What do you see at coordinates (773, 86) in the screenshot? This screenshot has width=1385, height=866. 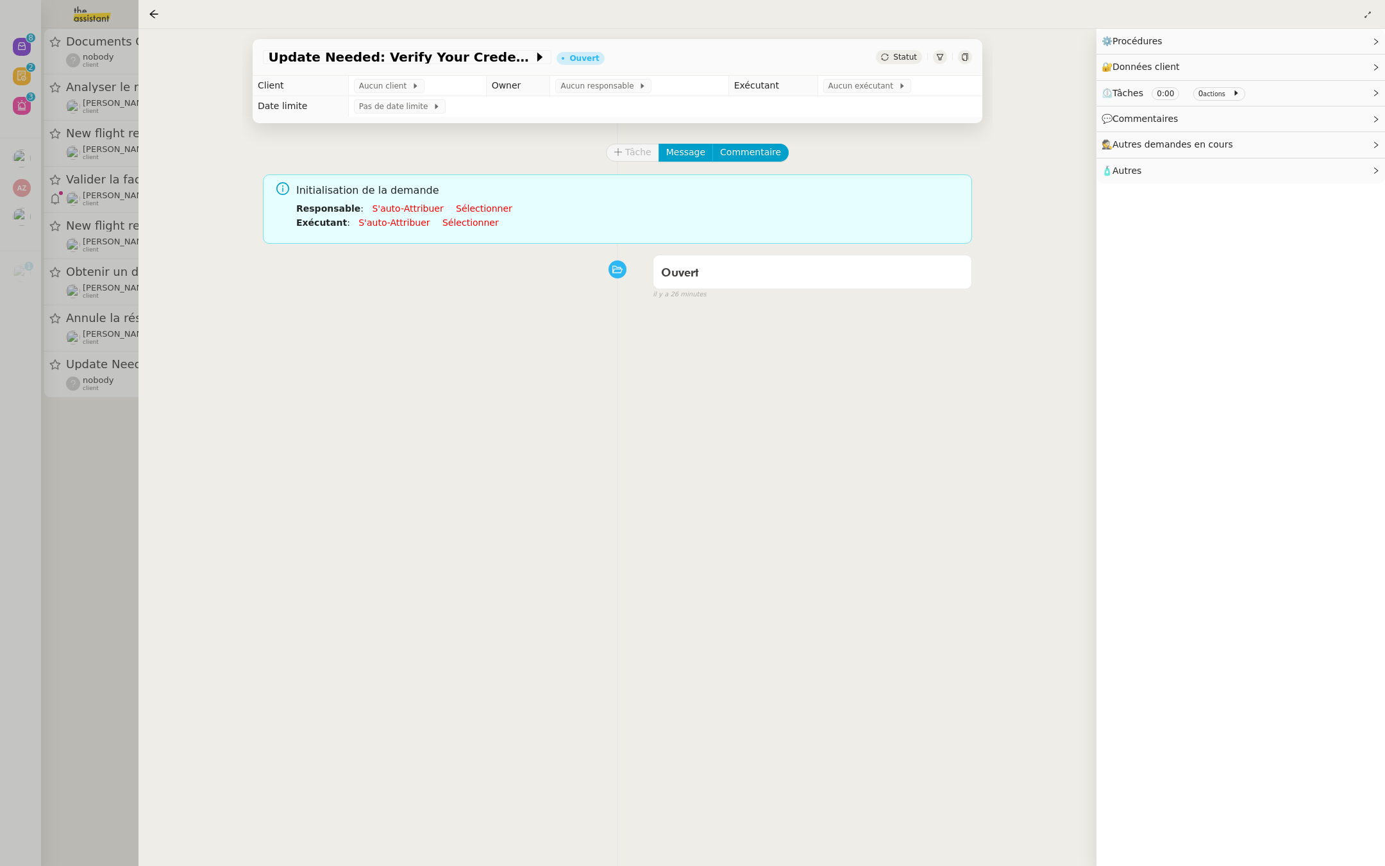 I see `td: Exécutant` at bounding box center [773, 86].